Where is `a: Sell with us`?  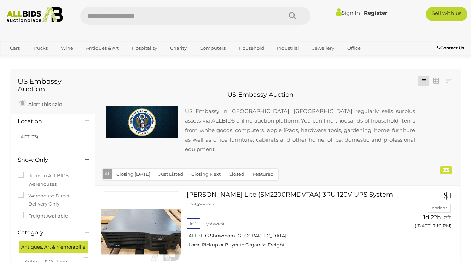 a: Sell with us is located at coordinates (446, 14).